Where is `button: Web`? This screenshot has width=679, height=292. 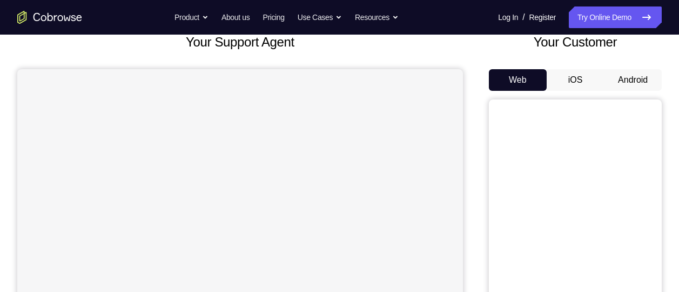 button: Web is located at coordinates (518, 80).